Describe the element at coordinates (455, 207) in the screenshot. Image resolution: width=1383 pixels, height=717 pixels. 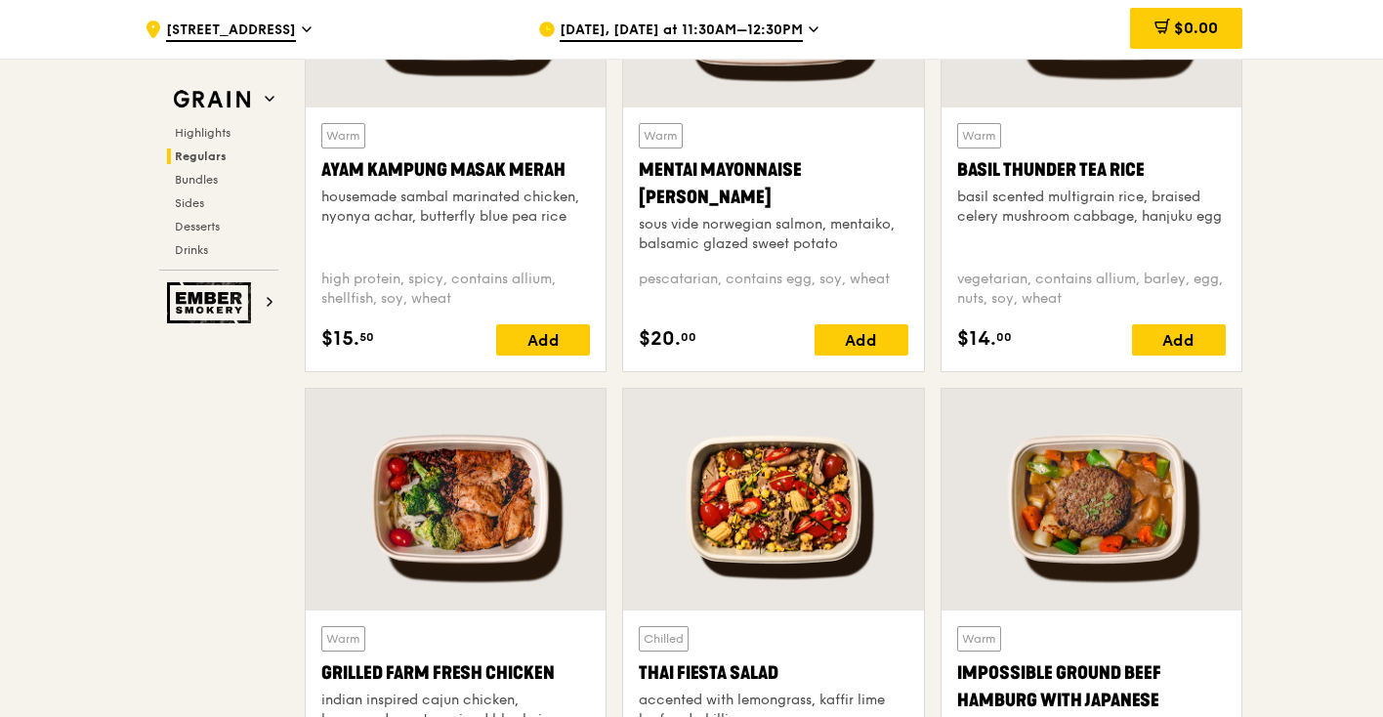
I see `div: housemade sambal marinated chicken, nyonya achar, butterfly blue pea rice` at that location.